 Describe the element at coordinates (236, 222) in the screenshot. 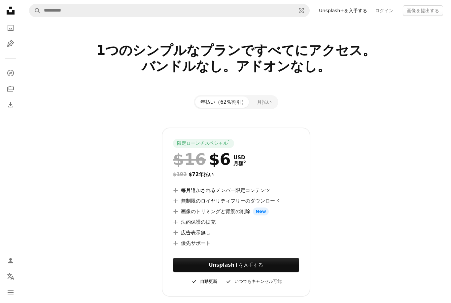

I see `li: 法的保護の拡充` at that location.